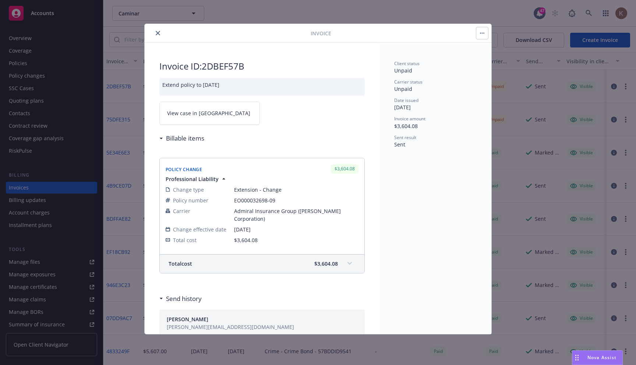 Image resolution: width=636 pixels, height=365 pixels. What do you see at coordinates (597, 358) in the screenshot?
I see `button: Nova Assist` at bounding box center [597, 358].